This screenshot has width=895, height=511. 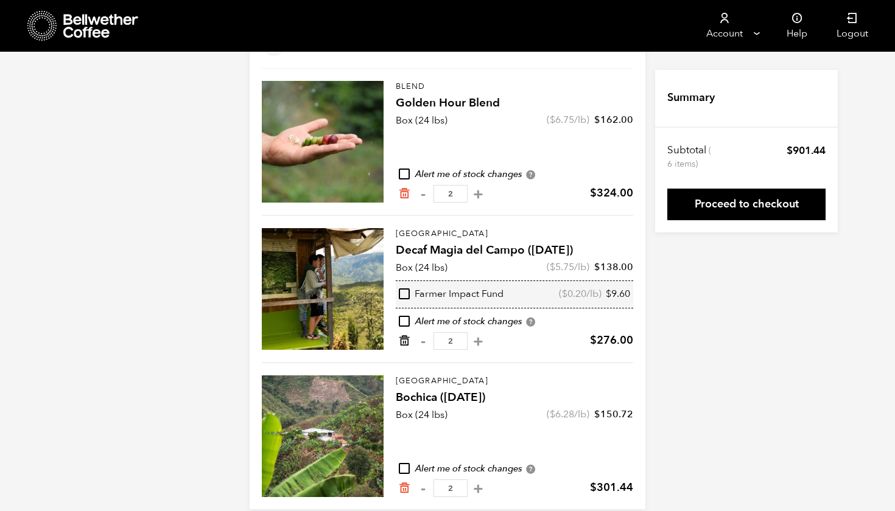 What do you see at coordinates (611, 193) in the screenshot?
I see `bdi: 324.00` at bounding box center [611, 193].